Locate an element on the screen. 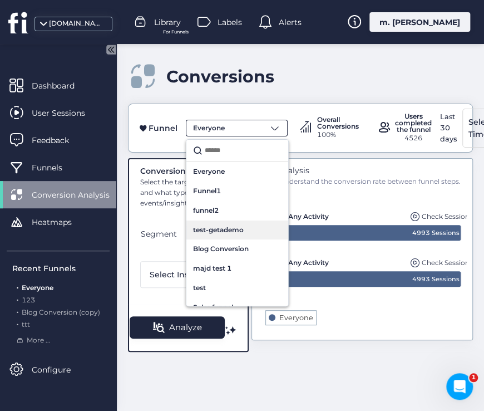  span: Blog Conversion (copy) is located at coordinates (61, 312).